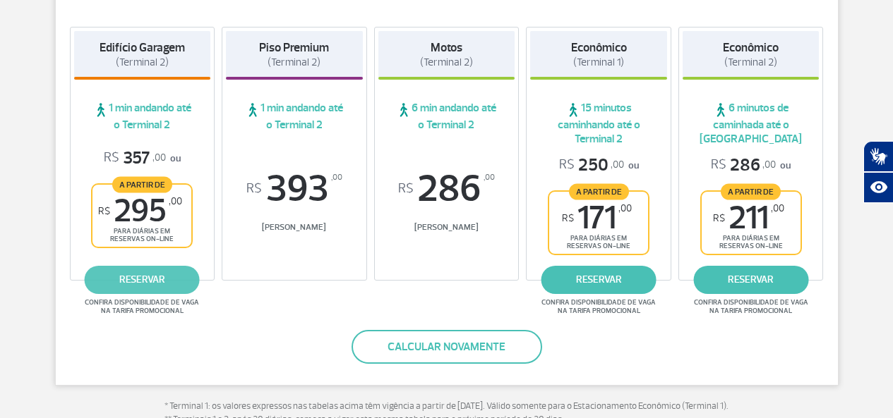 This screenshot has width=893, height=418. I want to click on span: 357, so click(135, 158).